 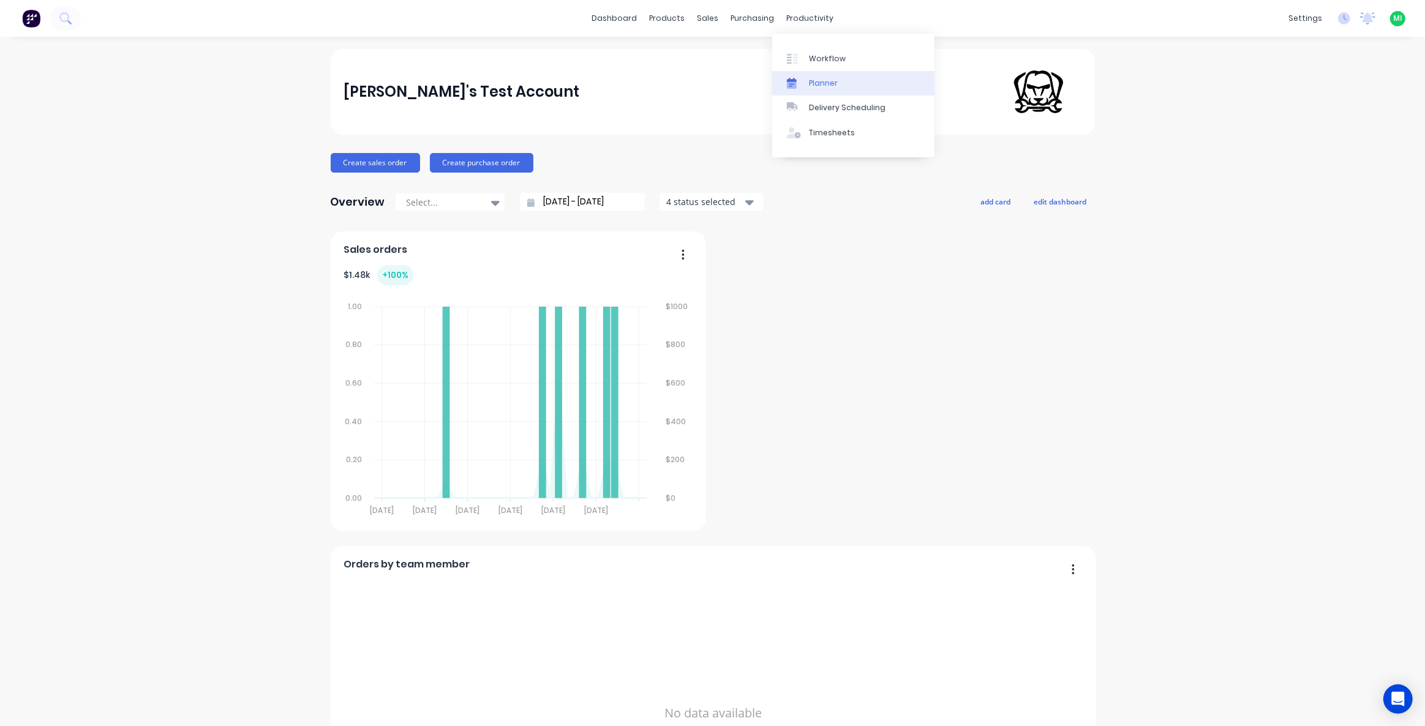 What do you see at coordinates (614, 18) in the screenshot?
I see `a: dashboard` at bounding box center [614, 18].